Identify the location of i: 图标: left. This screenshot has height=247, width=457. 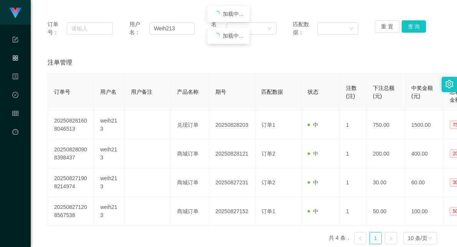
(360, 238).